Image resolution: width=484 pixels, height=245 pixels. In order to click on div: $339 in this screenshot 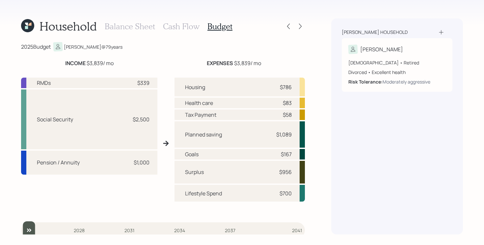, I will do `click(143, 83)`.